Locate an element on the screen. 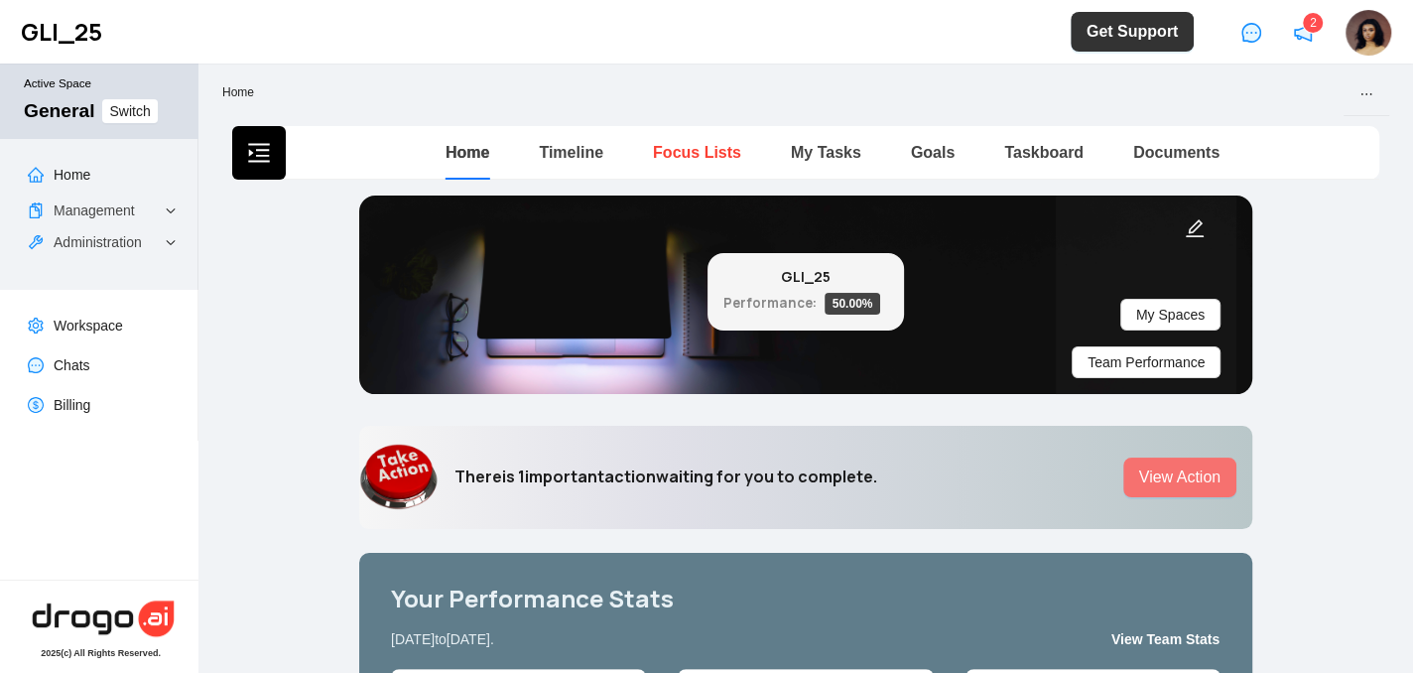 This screenshot has width=1413, height=673. span: notification is located at coordinates (1303, 33).